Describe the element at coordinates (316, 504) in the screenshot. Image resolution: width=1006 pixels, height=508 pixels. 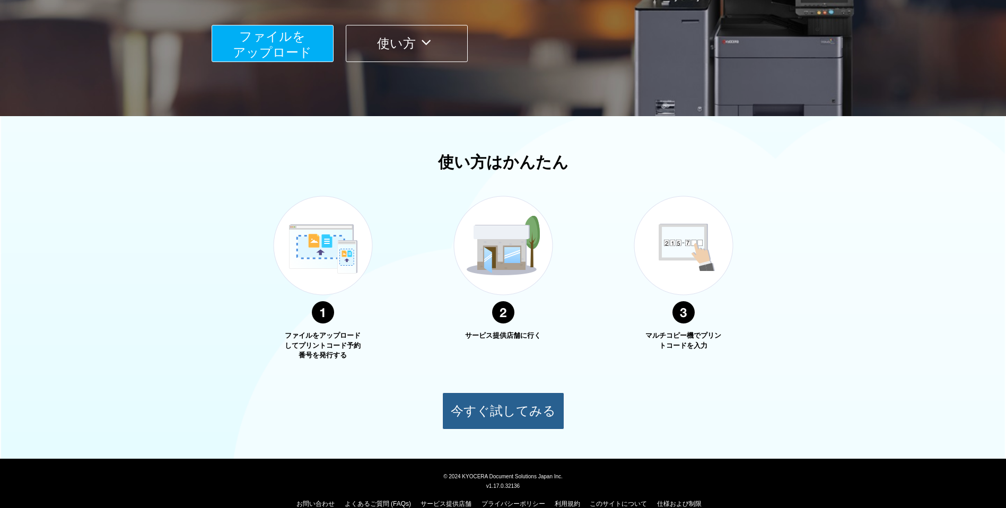
I see `a: お問い合わせ` at that location.